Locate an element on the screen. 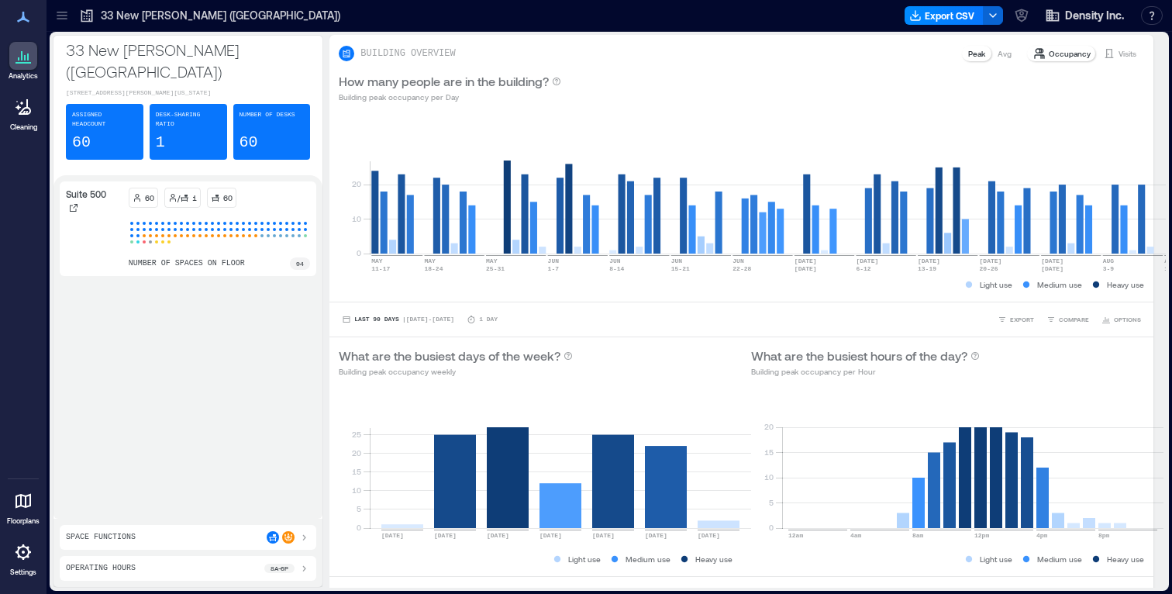 The image size is (1172, 594). p: How many people are in the building? is located at coordinates (443, 81).